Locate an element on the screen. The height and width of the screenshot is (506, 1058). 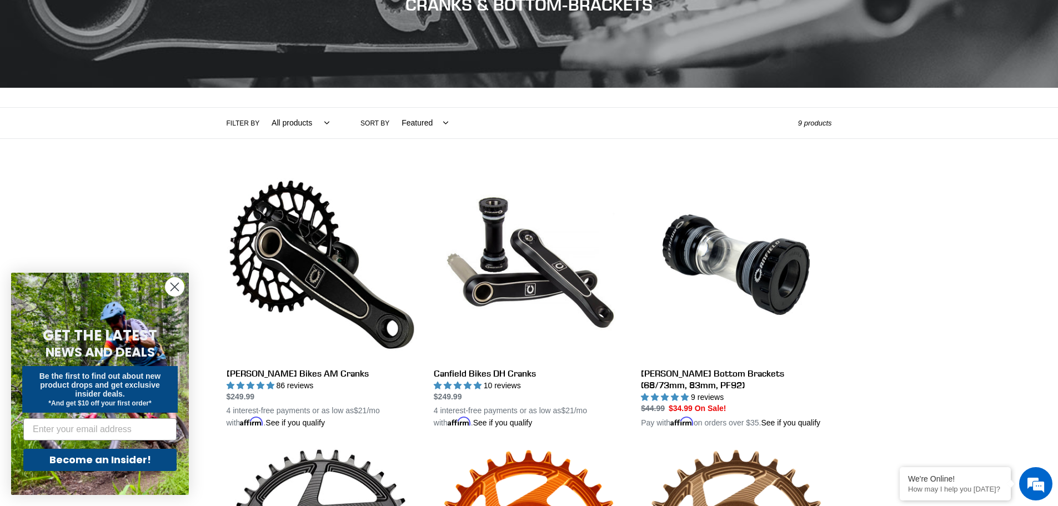
p: How may I help you today? is located at coordinates (955, 489).